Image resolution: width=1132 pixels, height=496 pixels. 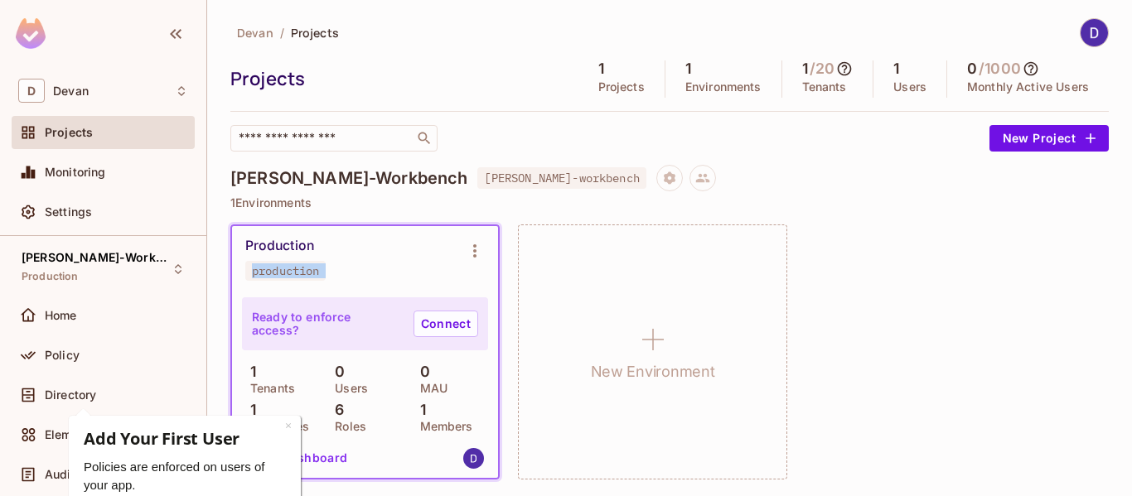 I want to click on span: Policy, so click(x=62, y=356).